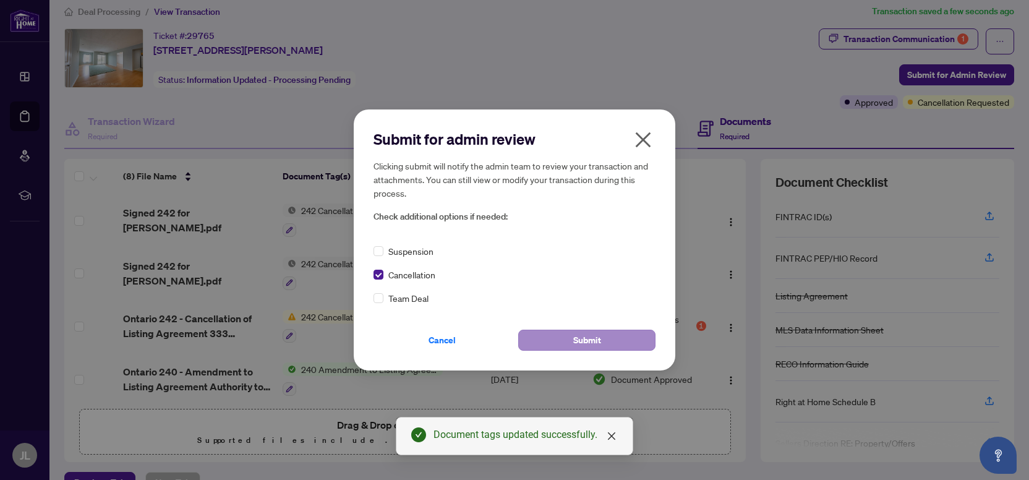  What do you see at coordinates (611, 436) in the screenshot?
I see `a: Close` at bounding box center [611, 436].